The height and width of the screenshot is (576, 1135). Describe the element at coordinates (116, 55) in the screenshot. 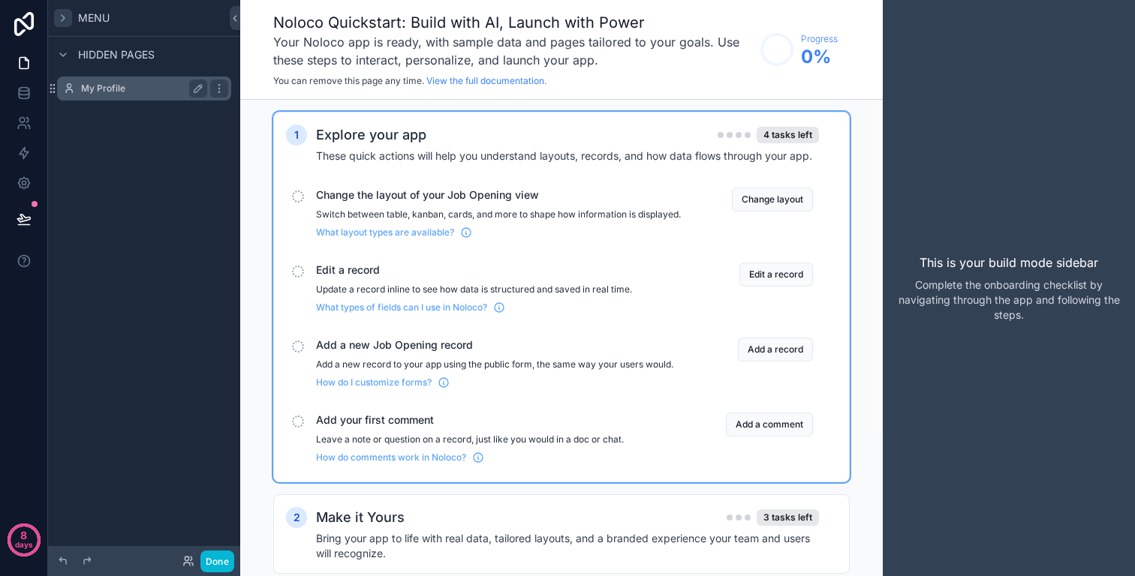

I see `span: Hidden pages` at that location.